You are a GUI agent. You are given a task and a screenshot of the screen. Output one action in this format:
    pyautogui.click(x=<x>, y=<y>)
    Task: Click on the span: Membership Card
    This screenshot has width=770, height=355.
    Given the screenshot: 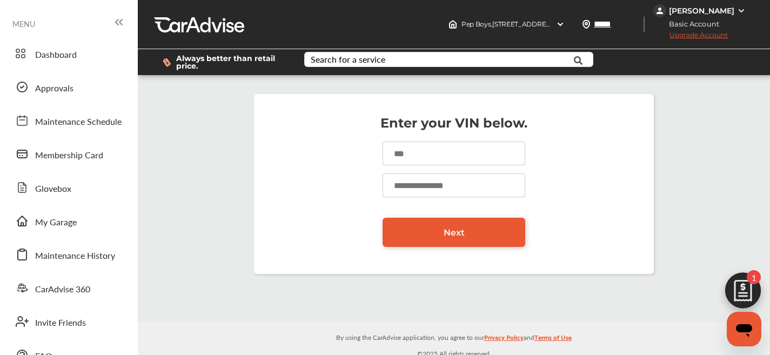 What is the action you would take?
    pyautogui.click(x=69, y=156)
    